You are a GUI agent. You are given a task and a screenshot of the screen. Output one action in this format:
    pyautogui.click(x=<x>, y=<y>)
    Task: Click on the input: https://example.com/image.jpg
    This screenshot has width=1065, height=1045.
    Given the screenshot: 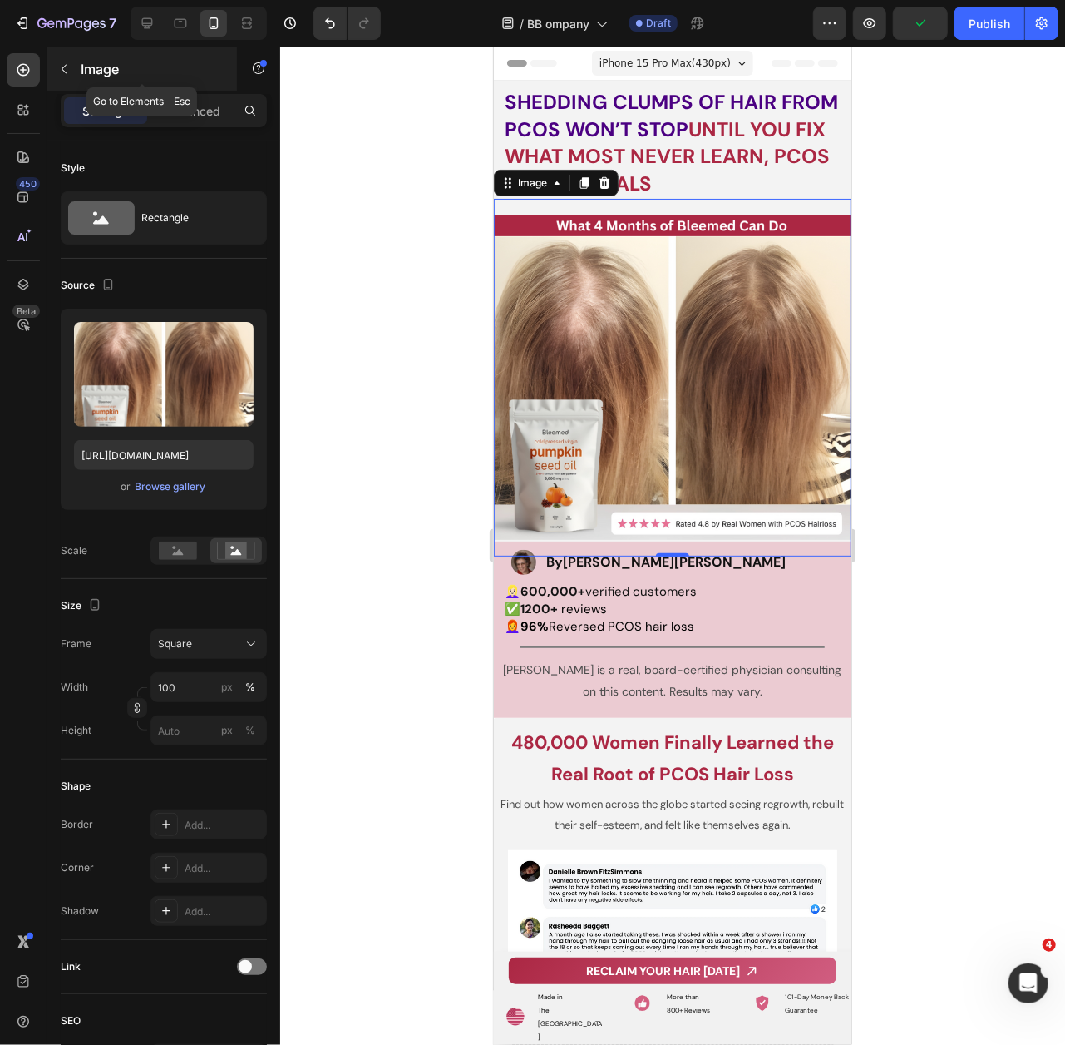 What is the action you would take?
    pyautogui.click(x=164, y=455)
    